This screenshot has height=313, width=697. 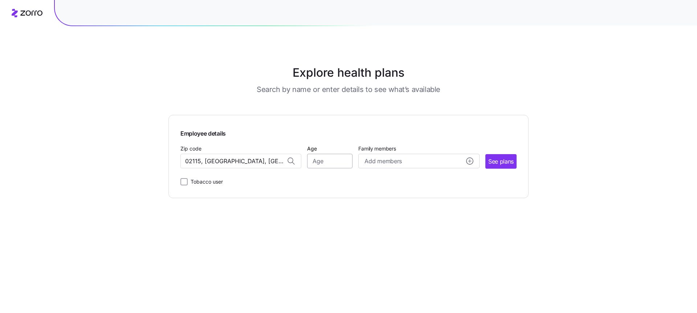 I want to click on button: See plans, so click(x=501, y=161).